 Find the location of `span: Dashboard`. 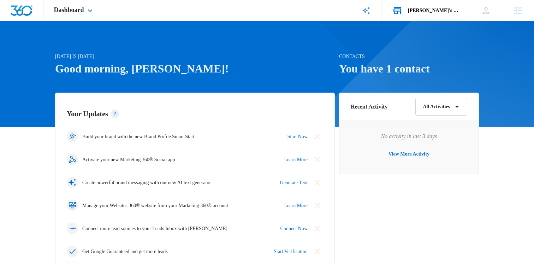

span: Dashboard is located at coordinates (69, 10).